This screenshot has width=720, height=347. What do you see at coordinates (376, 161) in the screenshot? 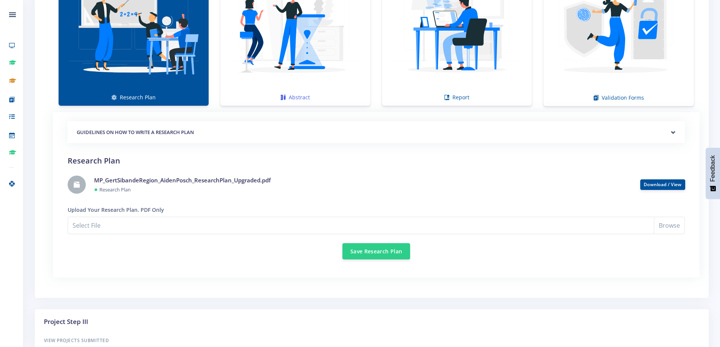
I see `h2: Research Plan` at bounding box center [376, 161].